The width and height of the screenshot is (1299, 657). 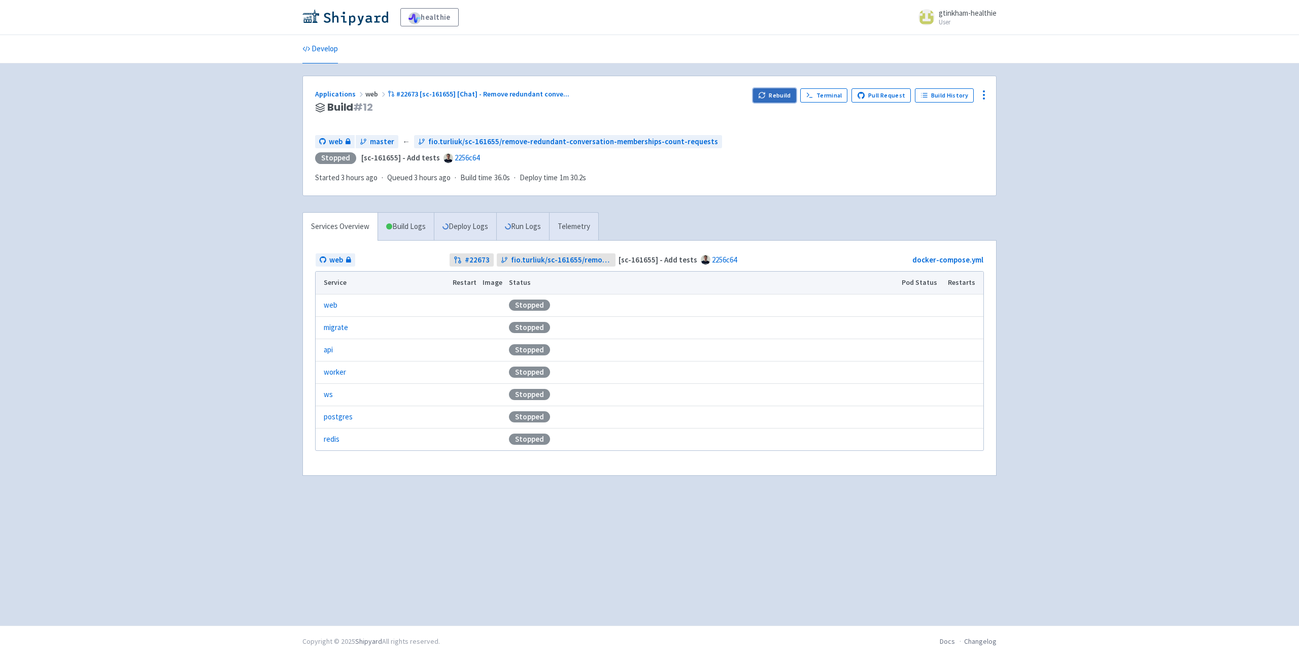 What do you see at coordinates (573, 226) in the screenshot?
I see `a: Telemetry` at bounding box center [573, 226].